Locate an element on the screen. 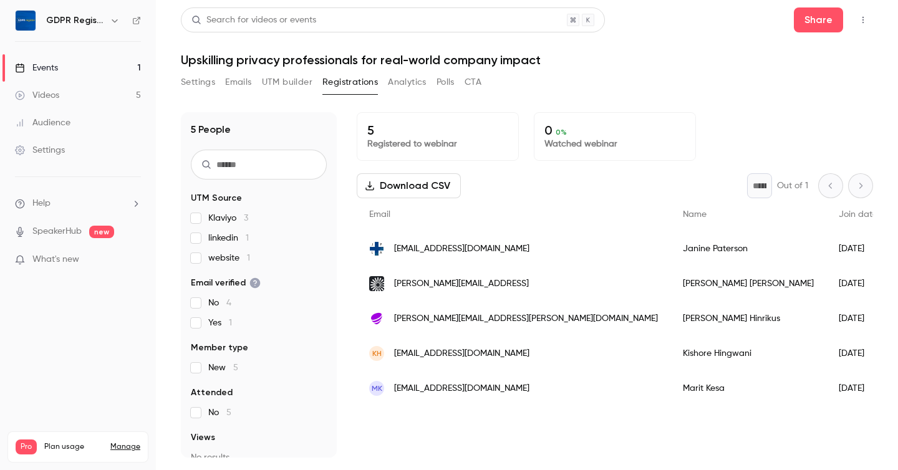  span: new is located at coordinates (102, 232).